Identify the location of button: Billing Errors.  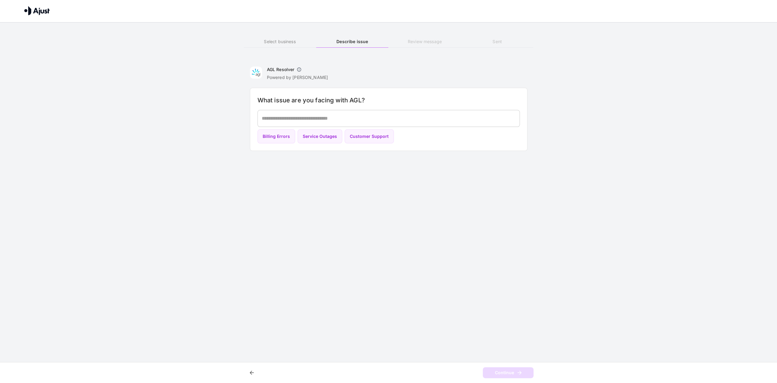
(276, 136).